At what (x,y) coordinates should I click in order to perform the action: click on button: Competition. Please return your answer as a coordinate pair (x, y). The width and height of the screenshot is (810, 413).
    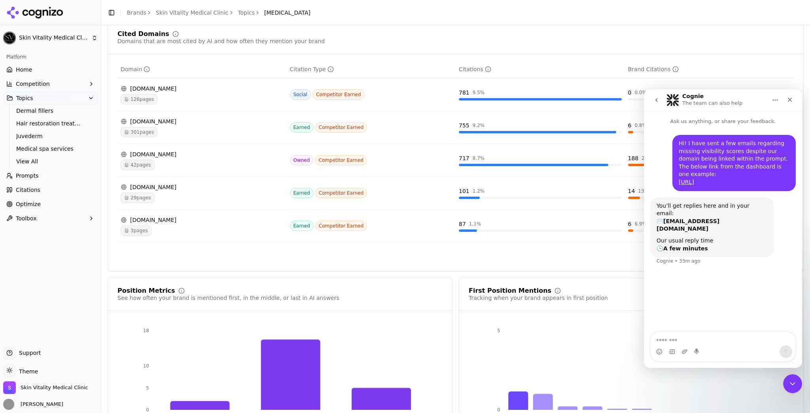
    Looking at the image, I should click on (50, 84).